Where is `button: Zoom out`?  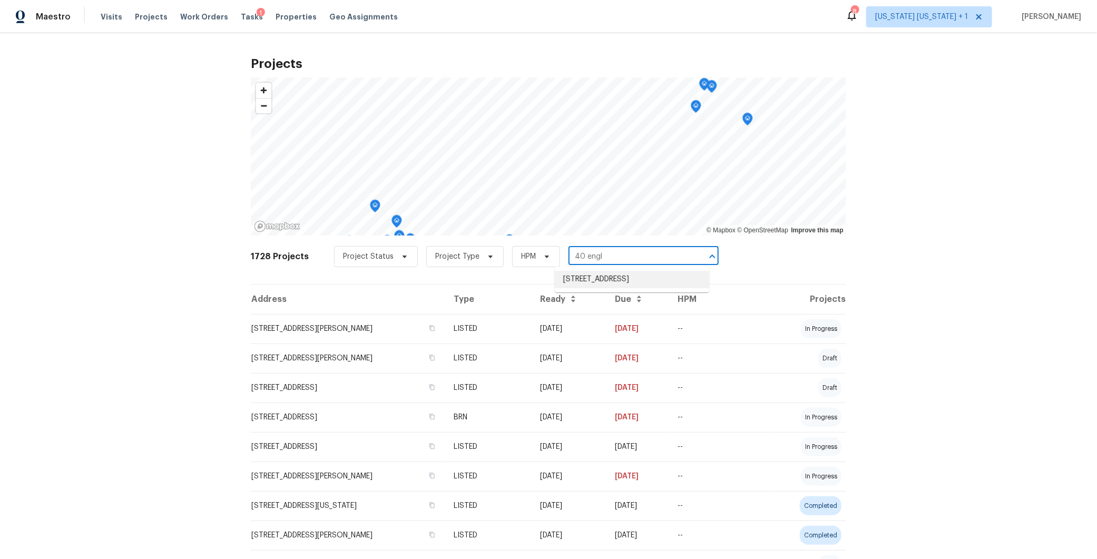
button: Zoom out is located at coordinates (263, 105).